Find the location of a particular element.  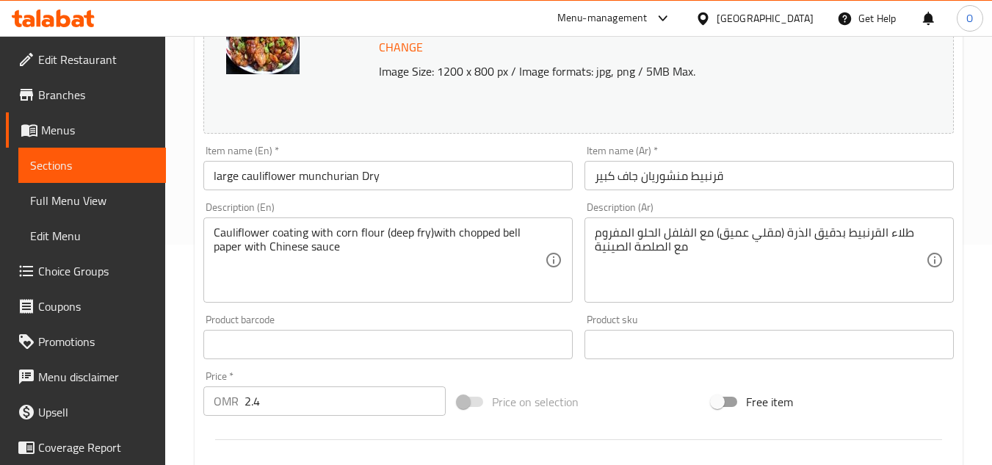

p: OMR is located at coordinates (226, 401).